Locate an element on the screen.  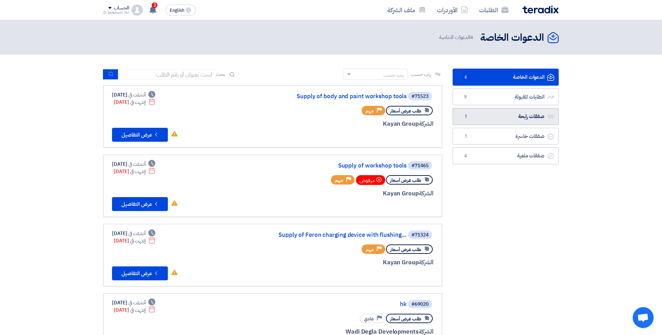
div: El bassiouni for is located at coordinates (116, 13).